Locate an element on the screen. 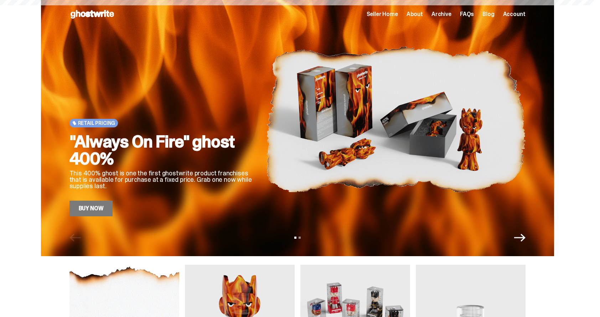 The height and width of the screenshot is (317, 600). span: FAQs is located at coordinates (467, 14).